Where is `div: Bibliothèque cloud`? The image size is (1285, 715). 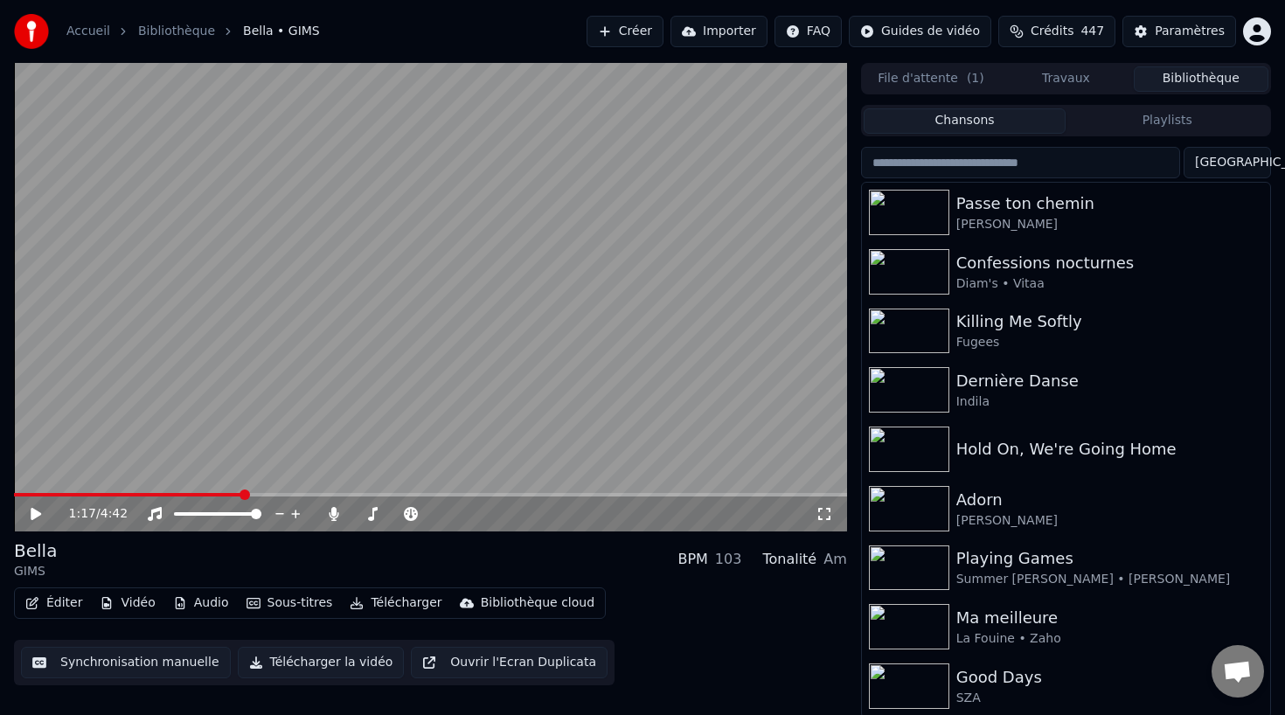
div: Bibliothèque cloud is located at coordinates (537, 603).